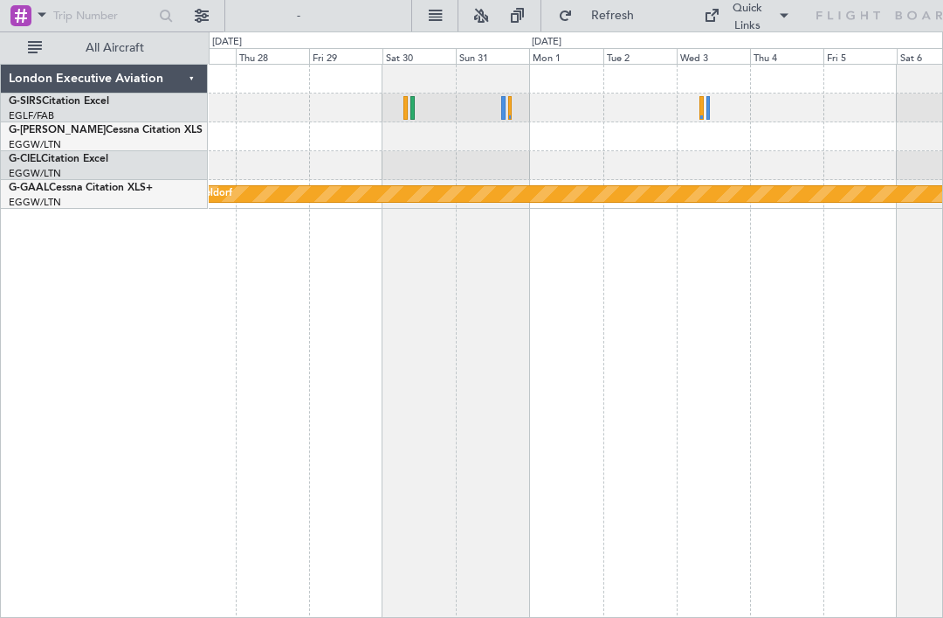  I want to click on span: G-SIRS, so click(25, 101).